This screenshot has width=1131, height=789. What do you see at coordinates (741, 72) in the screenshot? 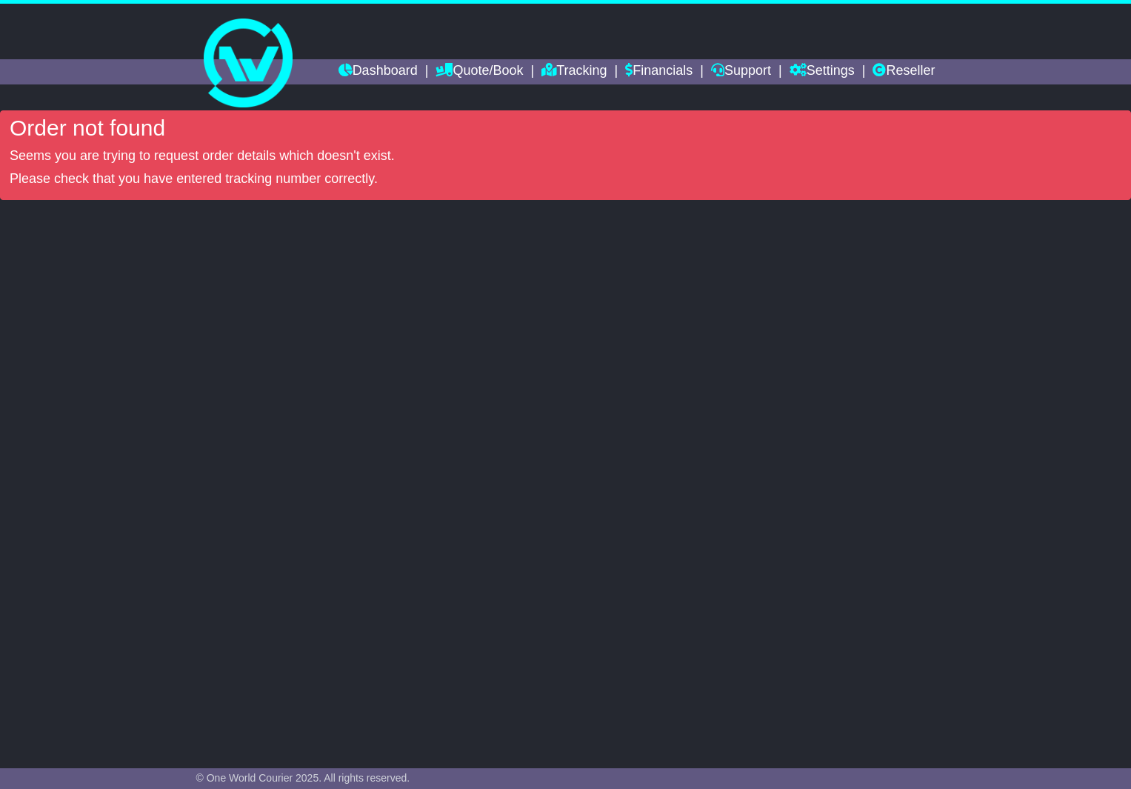
I see `a: Support` at bounding box center [741, 72].